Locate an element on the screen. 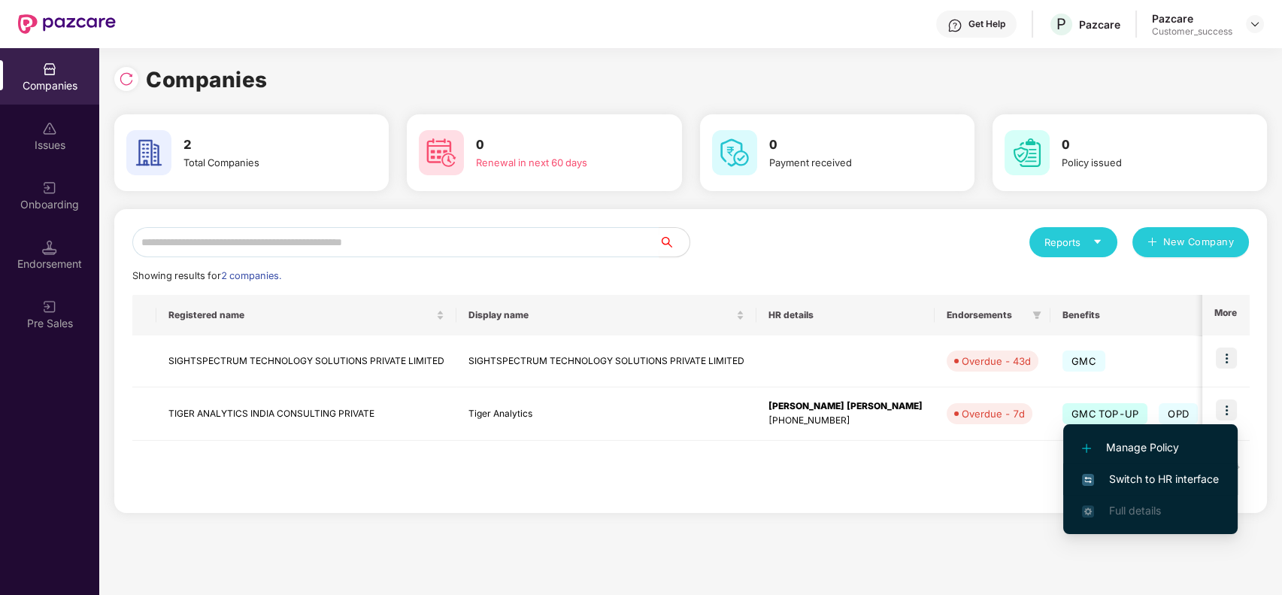 This screenshot has height=595, width=1282. div: Total Companies is located at coordinates (265, 162).